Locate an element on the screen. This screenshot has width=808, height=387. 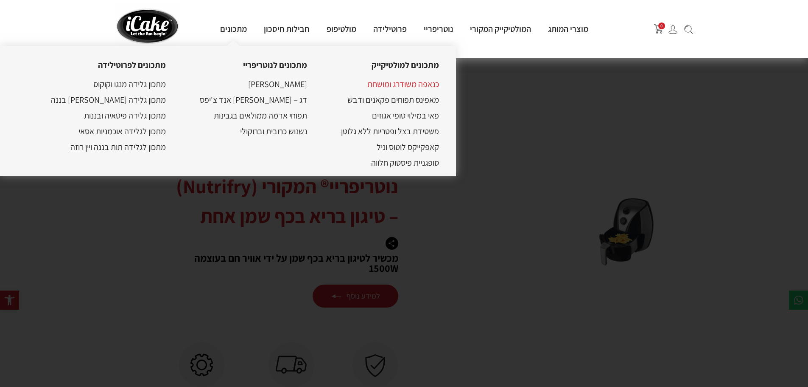
a: המולטיקייק המקורי is located at coordinates (501, 29).